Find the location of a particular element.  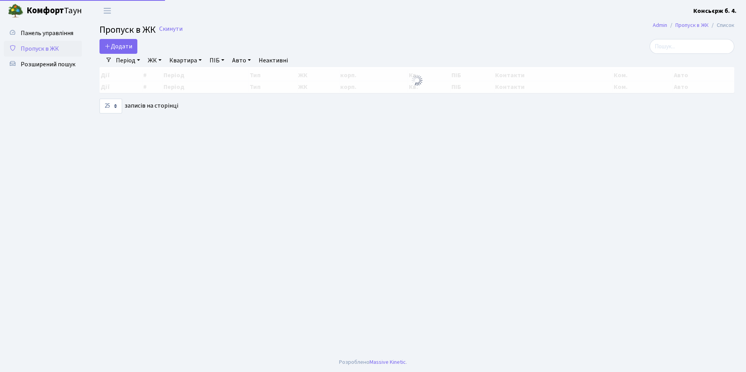

li: Список is located at coordinates (722, 25).